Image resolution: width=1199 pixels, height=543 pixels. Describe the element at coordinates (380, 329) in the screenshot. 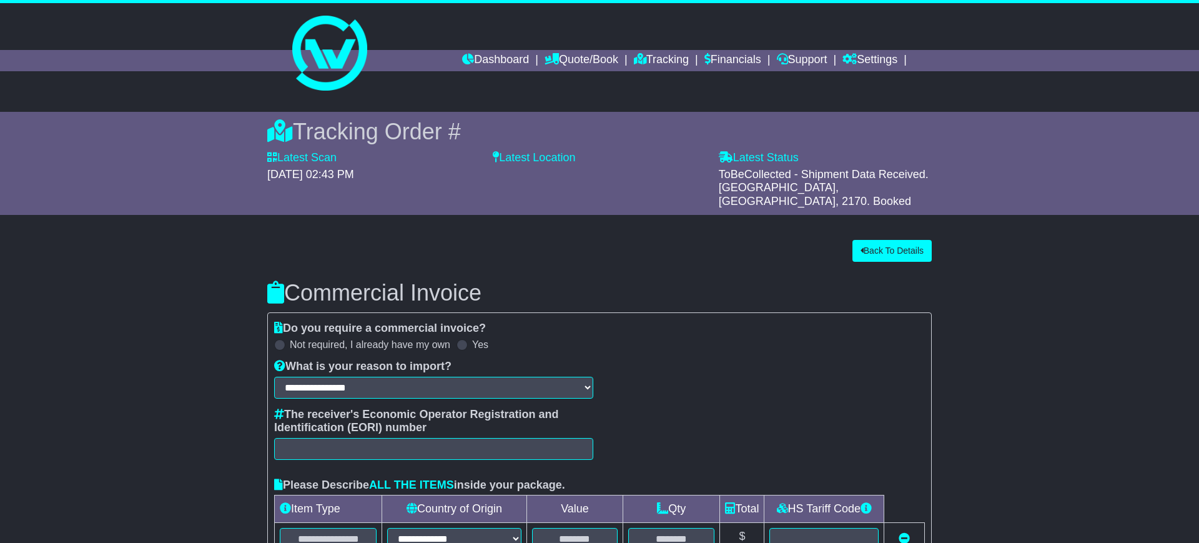

I see `label: Do you require a commercial invoice?` at that location.